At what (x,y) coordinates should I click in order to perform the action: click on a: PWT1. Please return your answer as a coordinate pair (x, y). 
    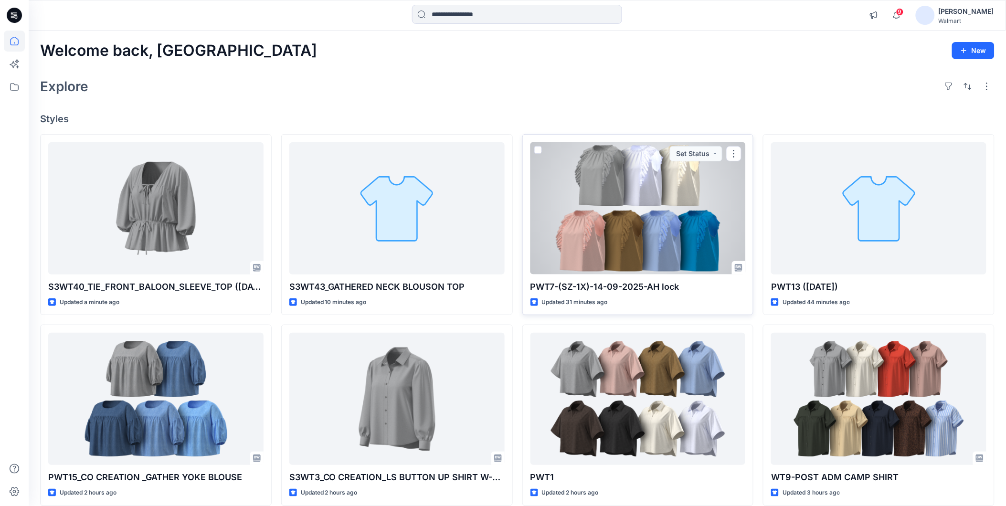
    Looking at the image, I should click on (638, 399).